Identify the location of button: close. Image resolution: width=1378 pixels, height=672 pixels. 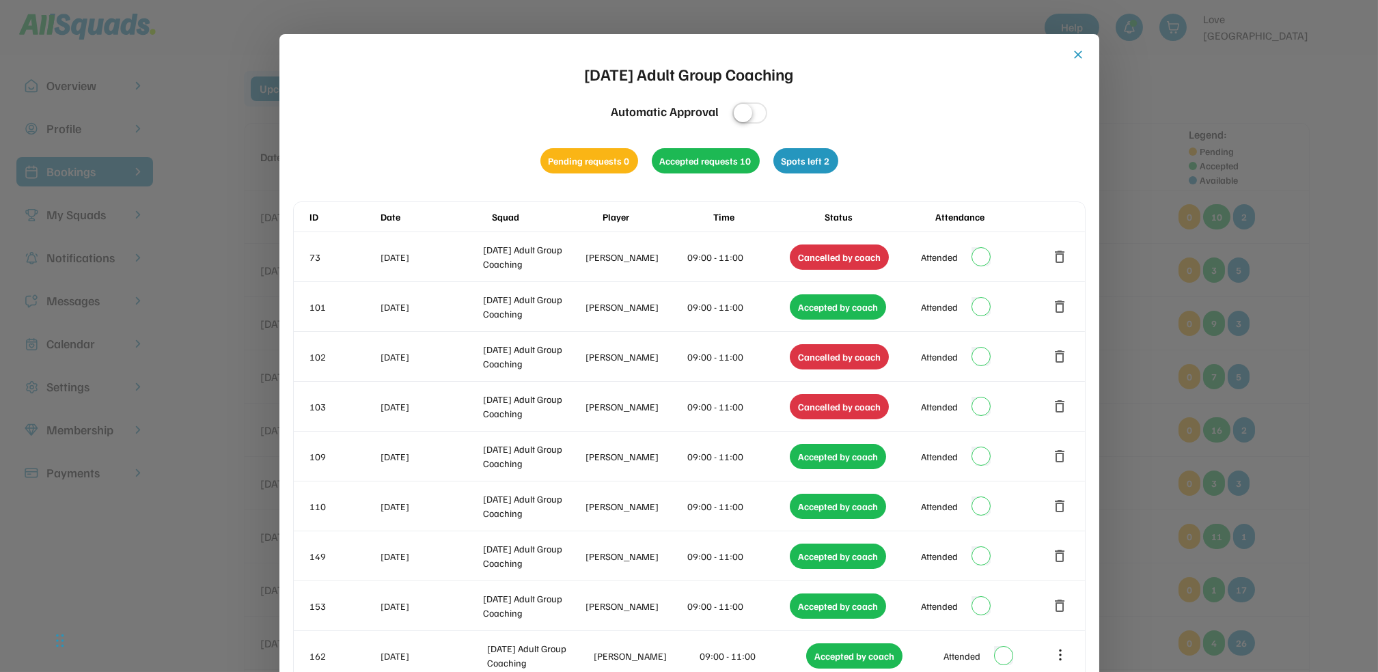
(1079, 55).